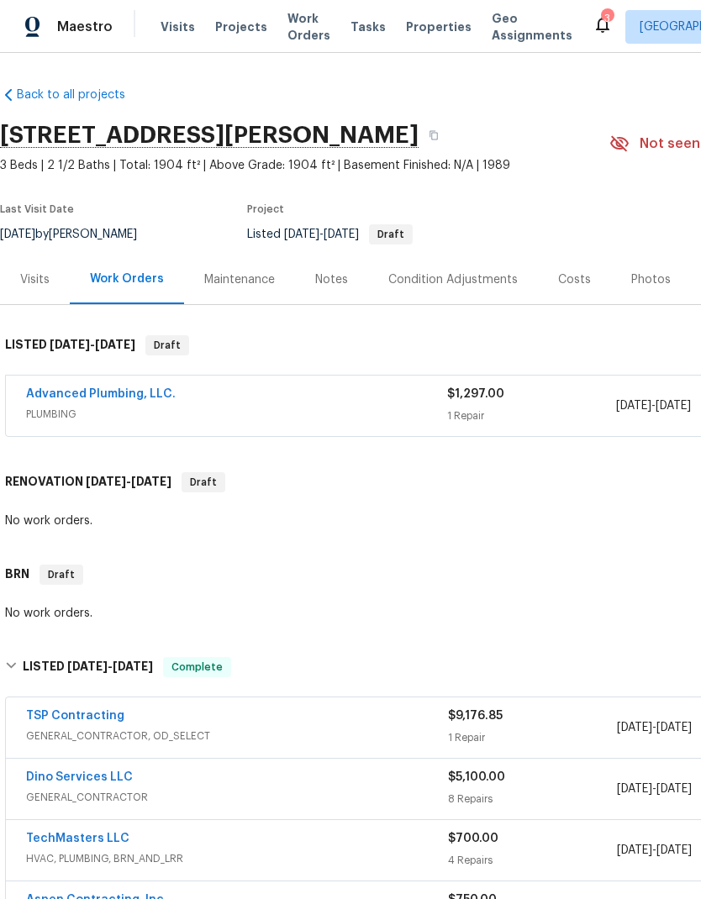 This screenshot has width=701, height=899. Describe the element at coordinates (476, 394) in the screenshot. I see `span: $1,297.00` at that location.